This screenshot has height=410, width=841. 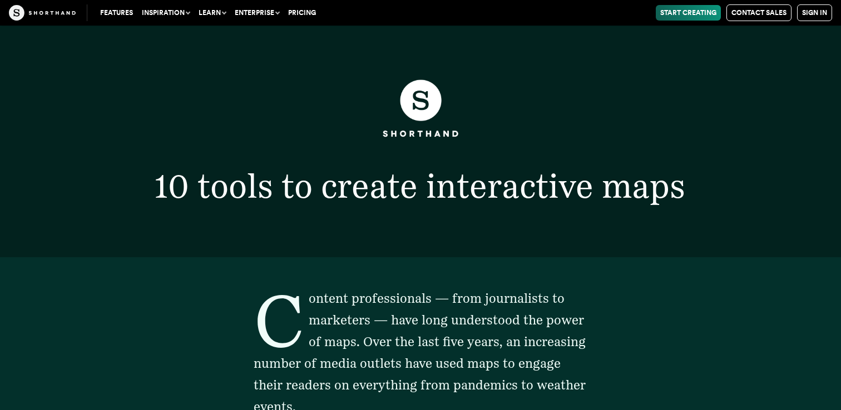 I want to click on a: Contact Sales, so click(x=759, y=13).